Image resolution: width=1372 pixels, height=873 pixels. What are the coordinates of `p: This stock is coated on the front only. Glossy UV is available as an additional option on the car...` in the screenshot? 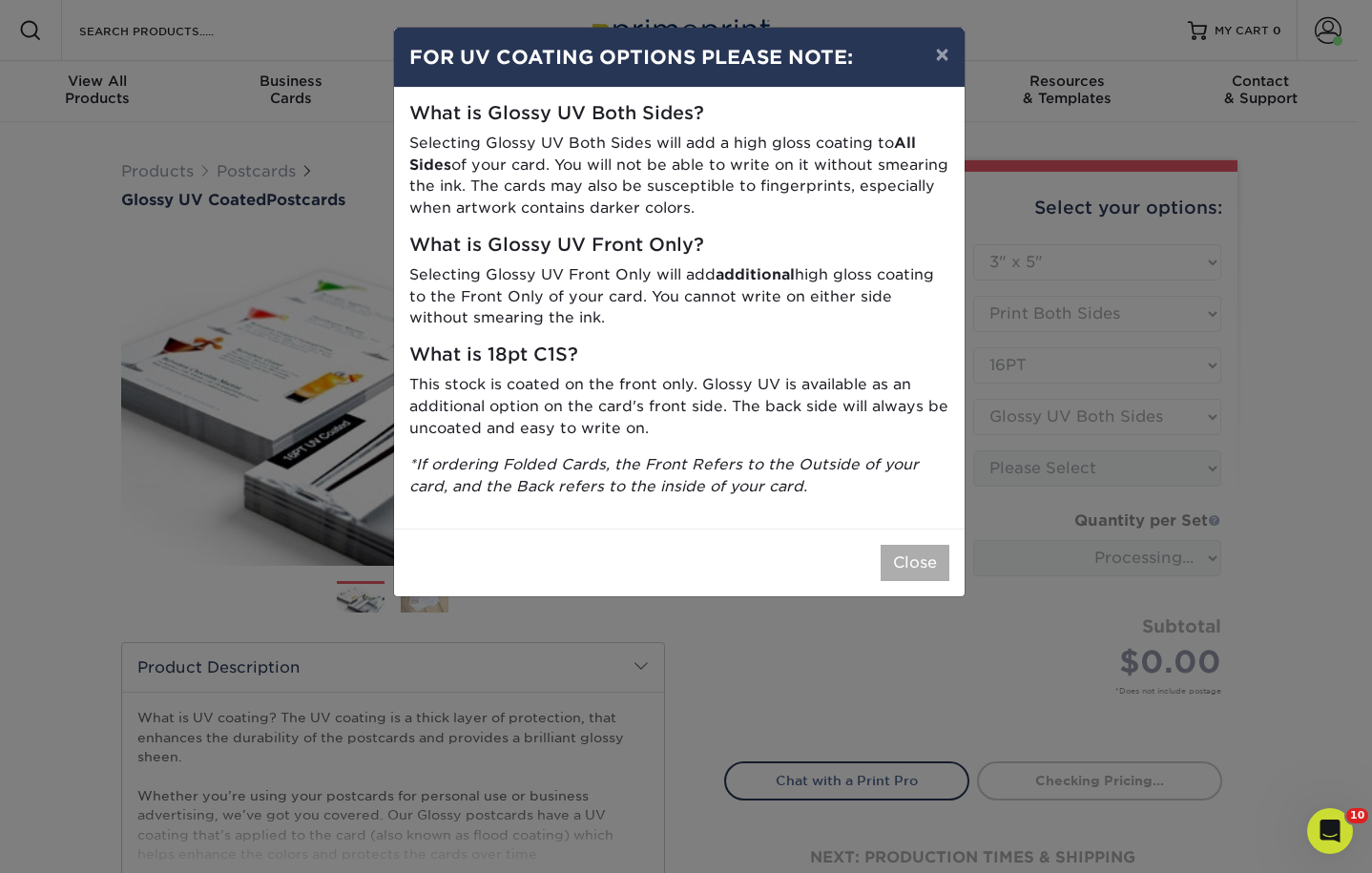 It's located at (680, 407).